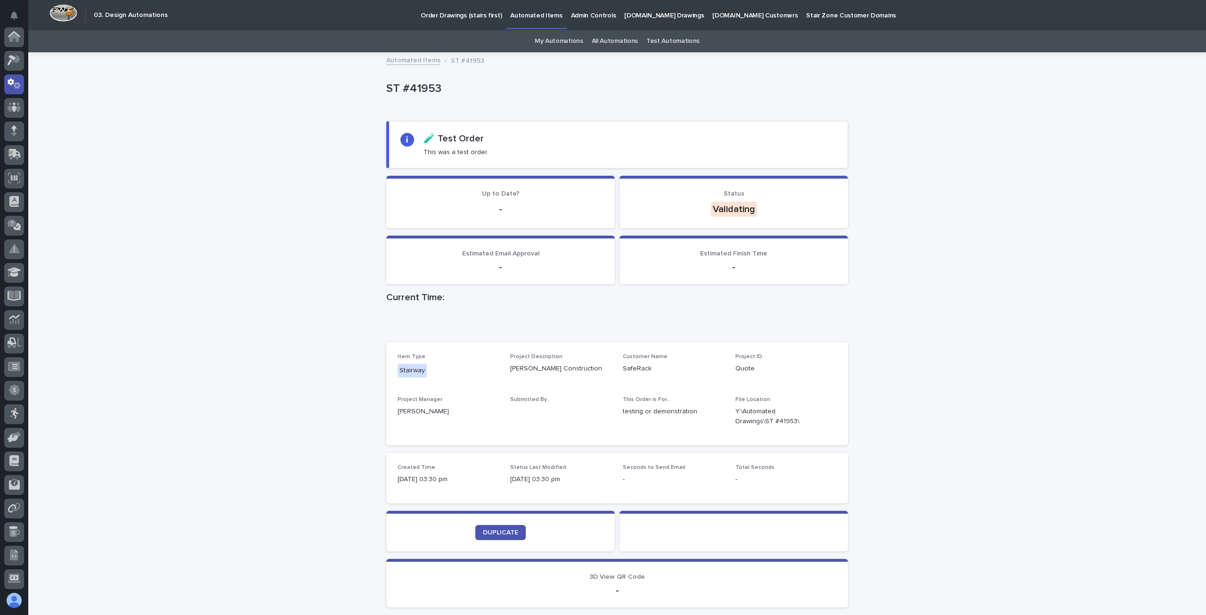  Describe the element at coordinates (501, 254) in the screenshot. I see `span: Estimated Email Approval` at that location.